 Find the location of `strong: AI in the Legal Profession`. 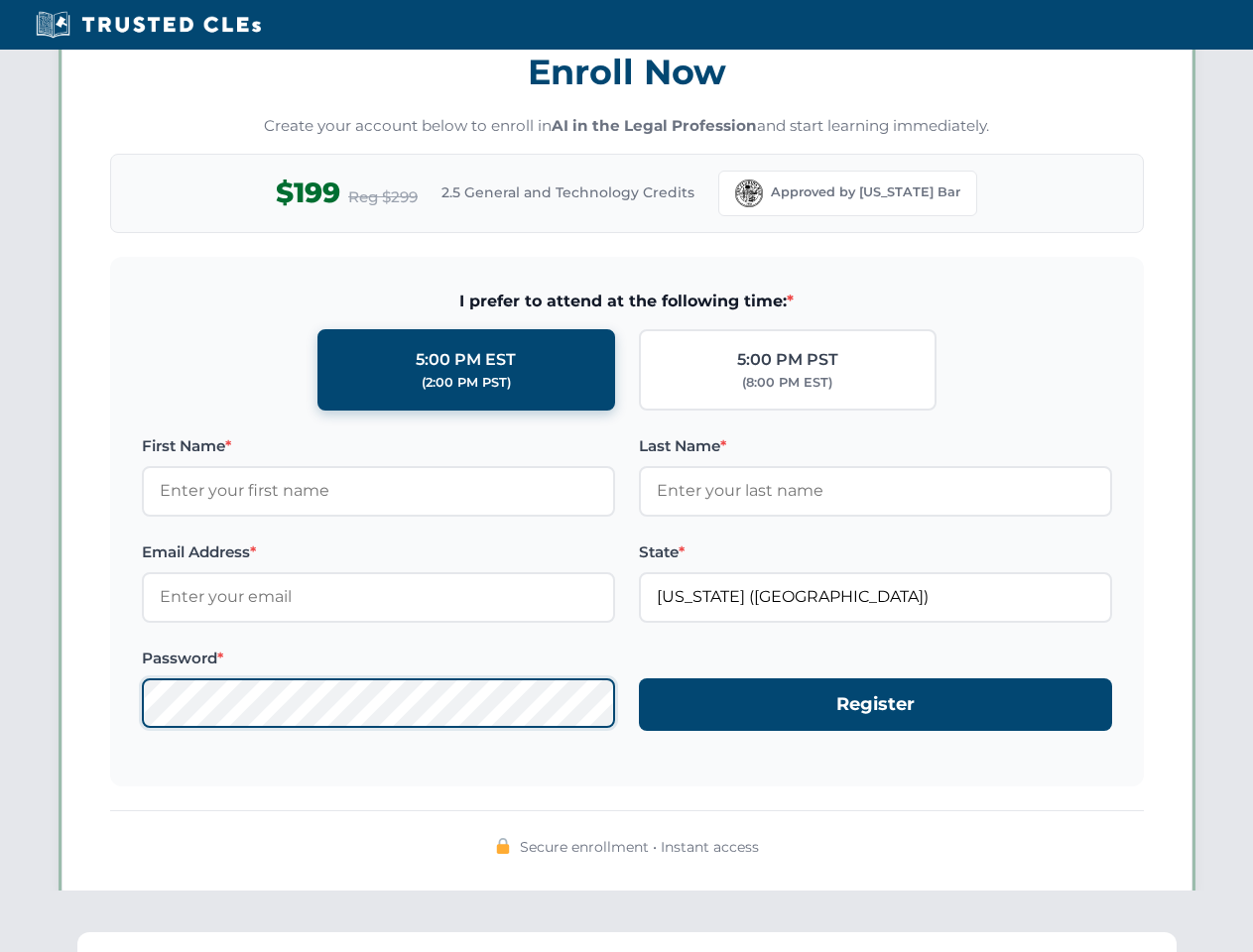

strong: AI in the Legal Profession is located at coordinates (654, 125).